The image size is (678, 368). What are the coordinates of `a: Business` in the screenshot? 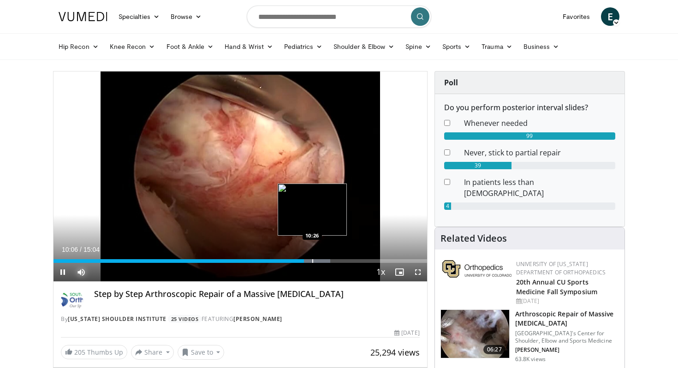 It's located at (542, 47).